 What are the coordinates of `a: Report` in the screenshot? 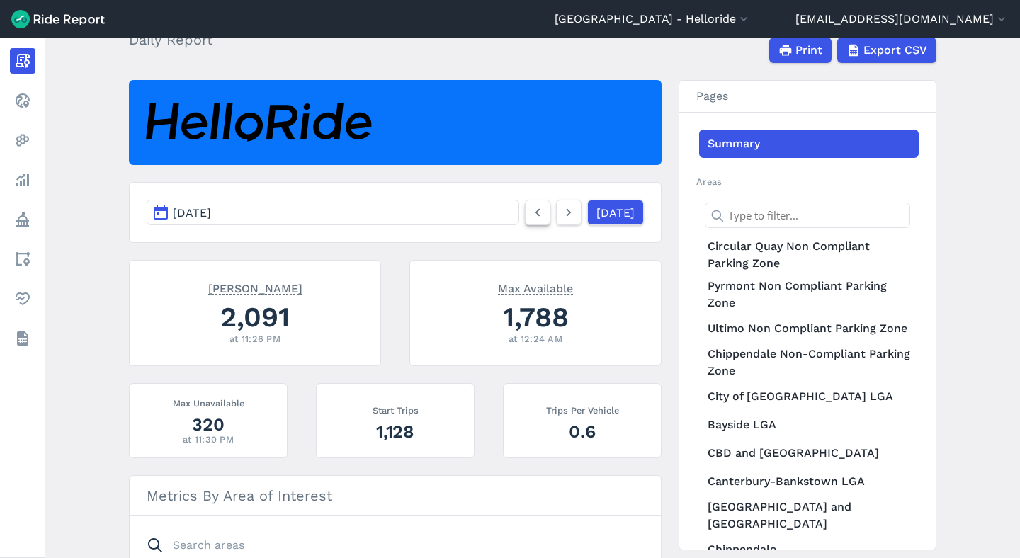 It's located at (23, 61).